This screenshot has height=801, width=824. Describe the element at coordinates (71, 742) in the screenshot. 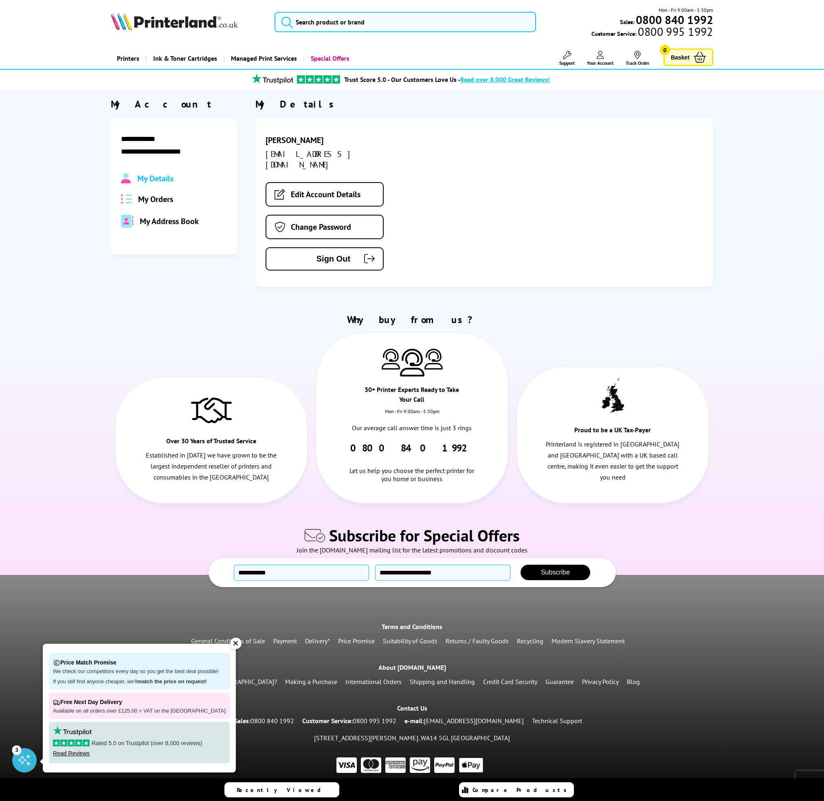

I see `img: stars-5.svg` at that location.